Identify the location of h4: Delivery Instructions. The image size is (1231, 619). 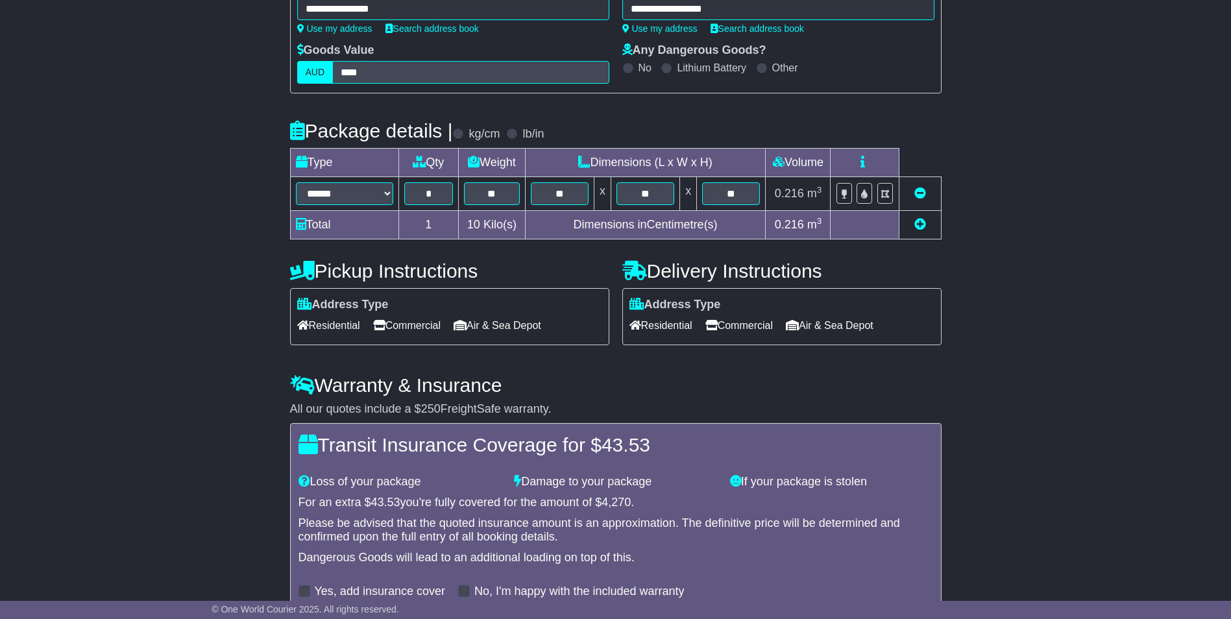
(782, 271).